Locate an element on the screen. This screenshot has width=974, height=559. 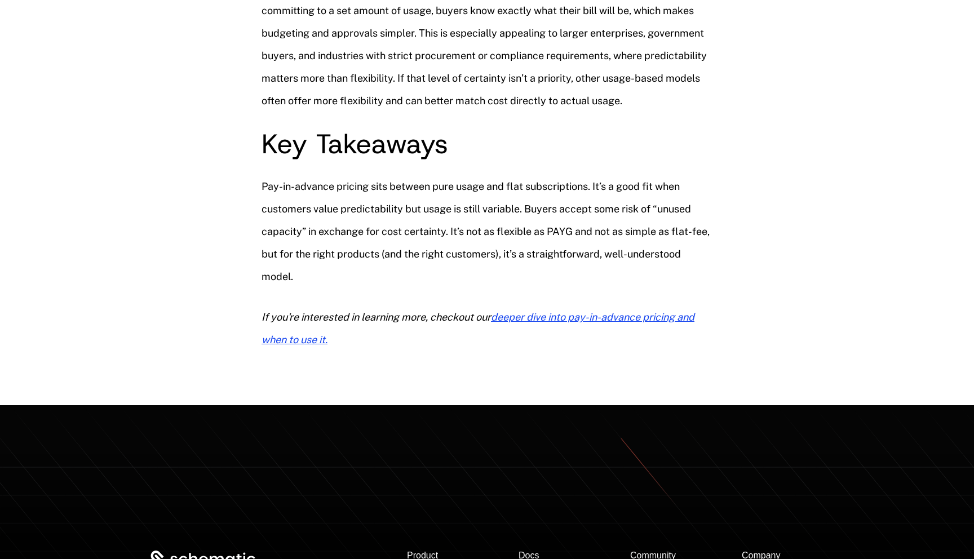
h2: Key Takeaways is located at coordinates (487, 144).